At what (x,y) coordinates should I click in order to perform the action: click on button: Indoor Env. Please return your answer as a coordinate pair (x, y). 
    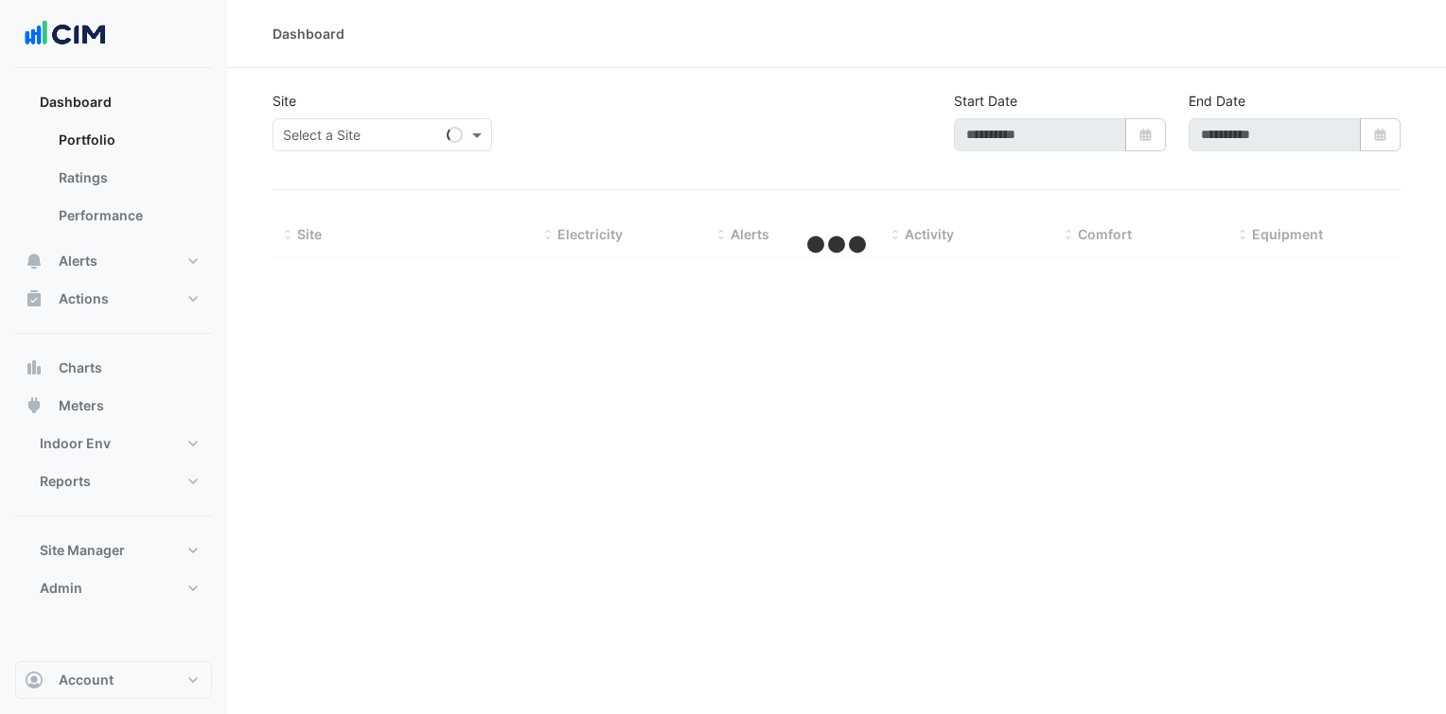
    Looking at the image, I should click on (114, 444).